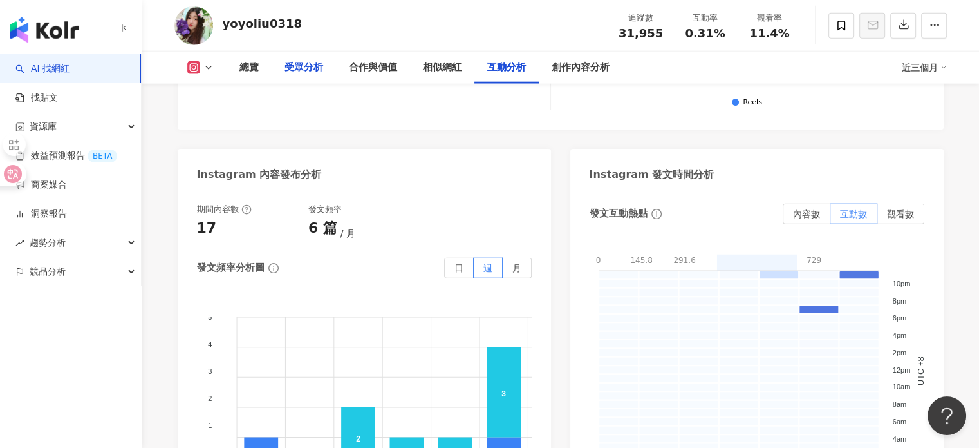  I want to click on span: 趨勢分析, so click(48, 242).